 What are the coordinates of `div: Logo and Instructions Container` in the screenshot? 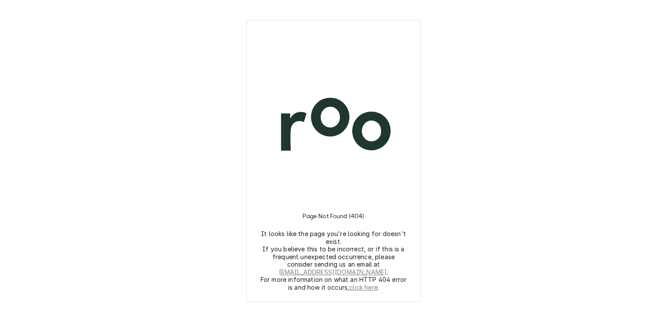 It's located at (334, 161).